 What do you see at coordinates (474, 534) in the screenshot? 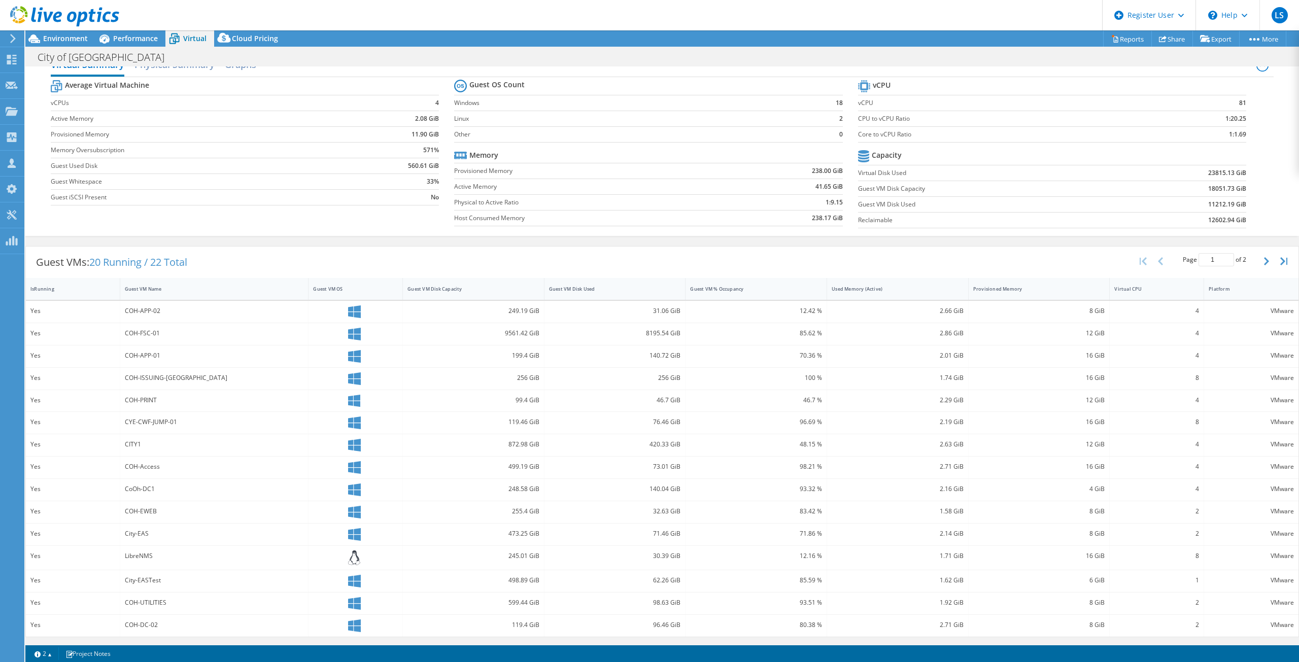
I see `div: 473.25 GiB` at bounding box center [474, 534].